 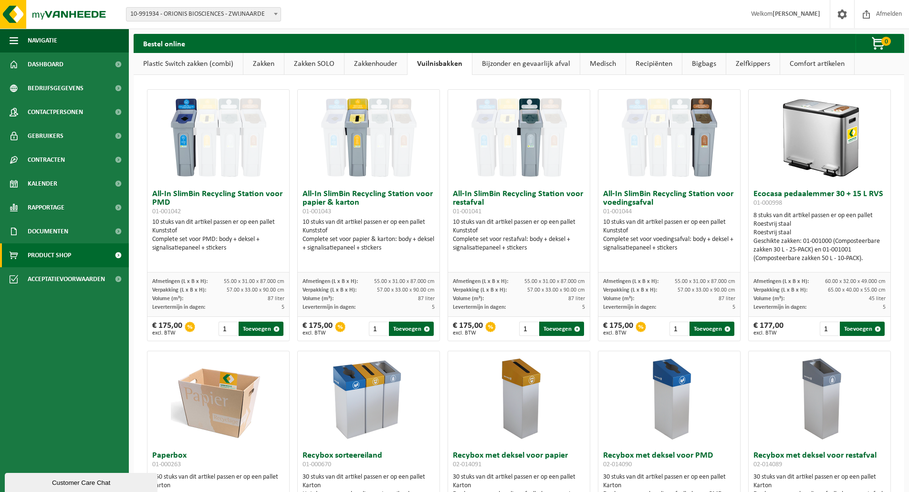 I want to click on img: 01-001043, so click(x=369, y=137).